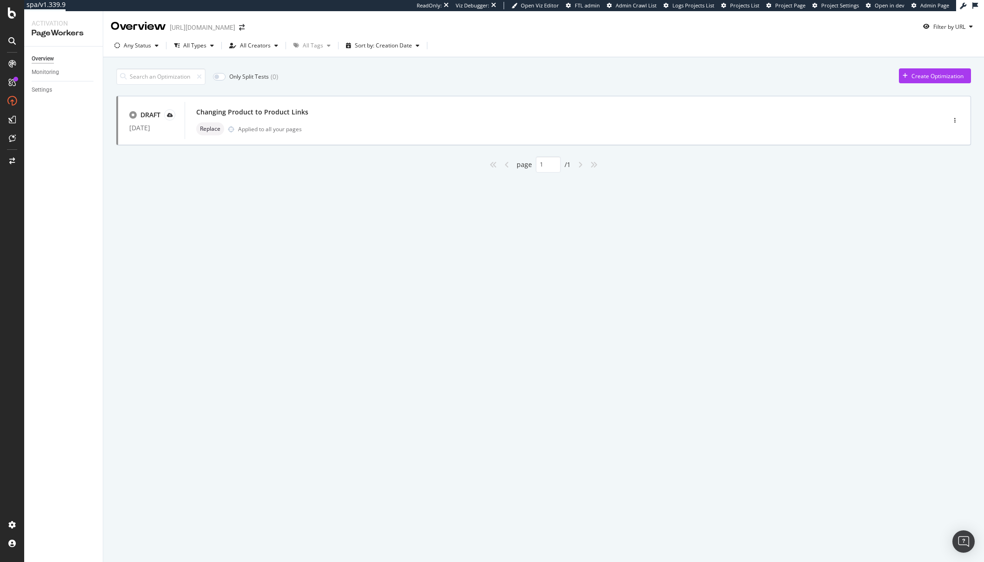 The height and width of the screenshot is (562, 984). What do you see at coordinates (253, 46) in the screenshot?
I see `button: All Creators` at bounding box center [253, 46].